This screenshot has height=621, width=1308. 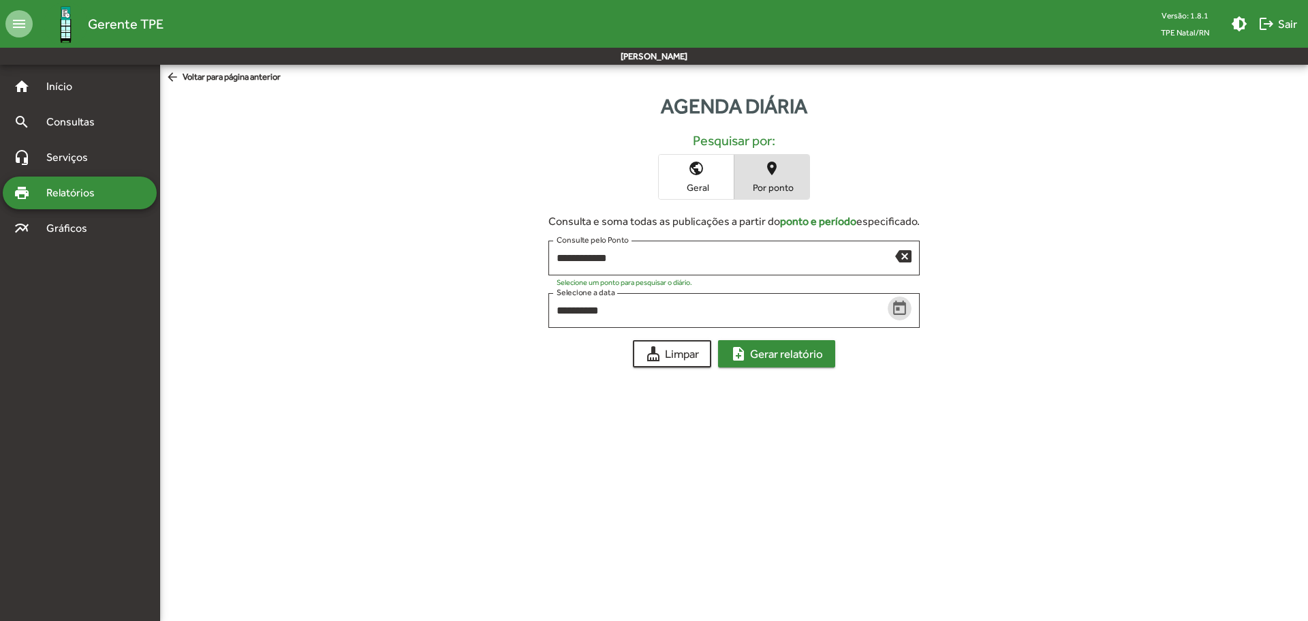 I want to click on strong: ponto e período, so click(x=818, y=221).